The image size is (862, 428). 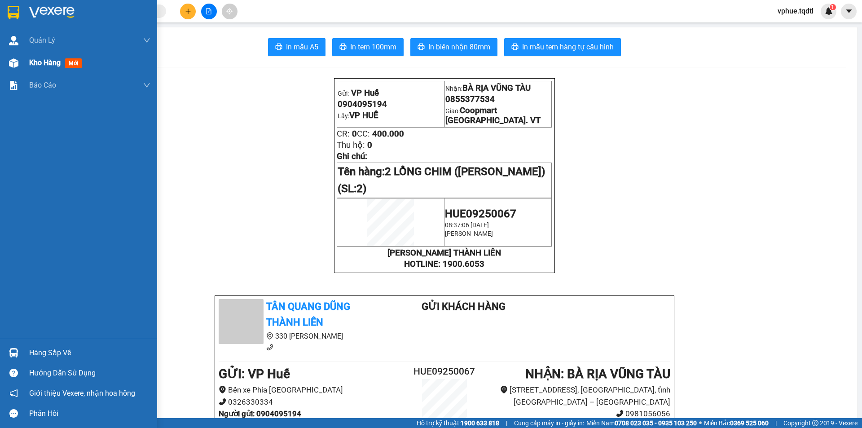 What do you see at coordinates (368, 47) in the screenshot?
I see `button: printerIn tem 100mm` at bounding box center [368, 47].